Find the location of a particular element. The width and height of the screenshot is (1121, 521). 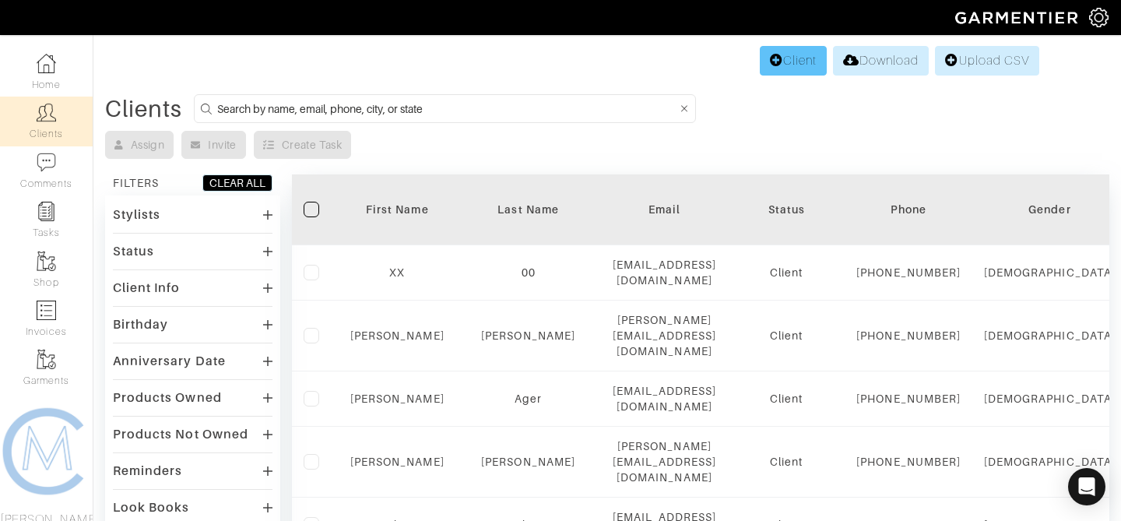

div: Email is located at coordinates (665, 209).